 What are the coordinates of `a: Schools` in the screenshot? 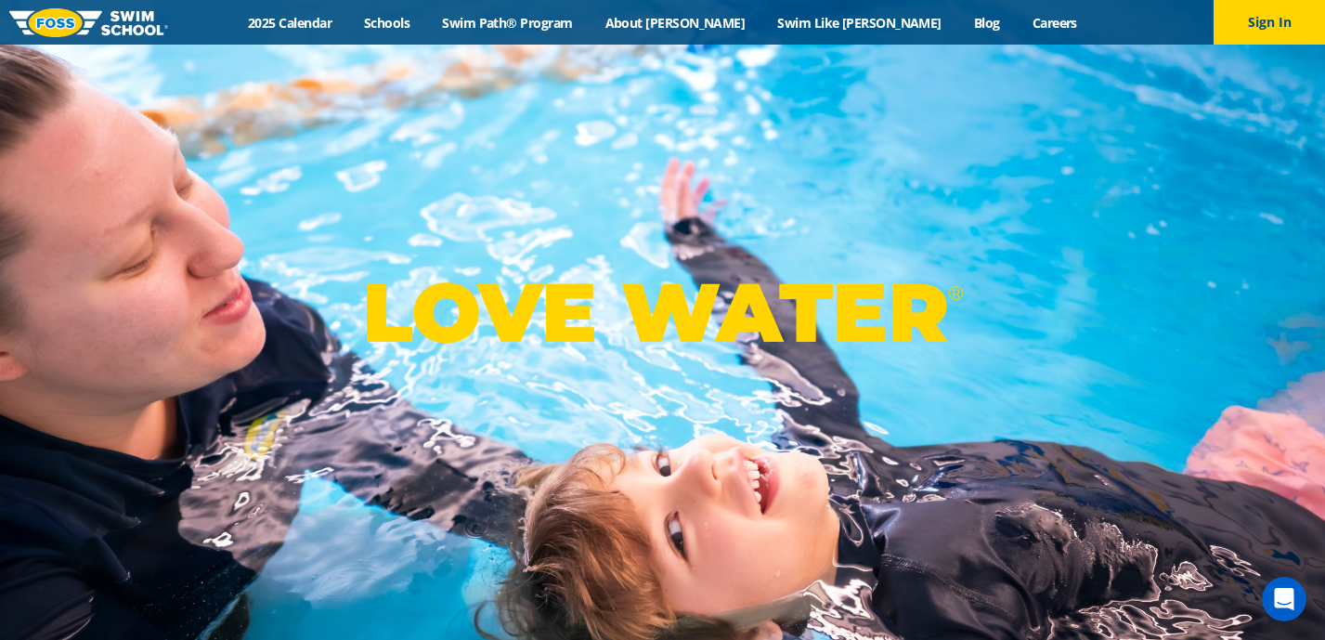 It's located at (387, 22).